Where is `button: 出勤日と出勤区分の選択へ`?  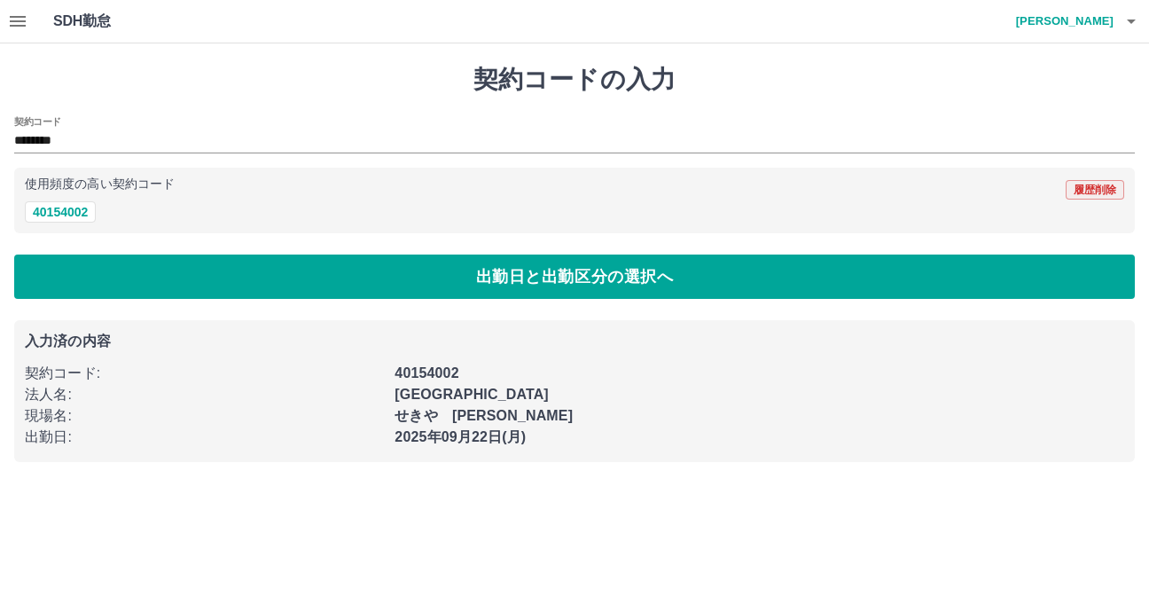 button: 出勤日と出勤区分の選択へ is located at coordinates (574, 277).